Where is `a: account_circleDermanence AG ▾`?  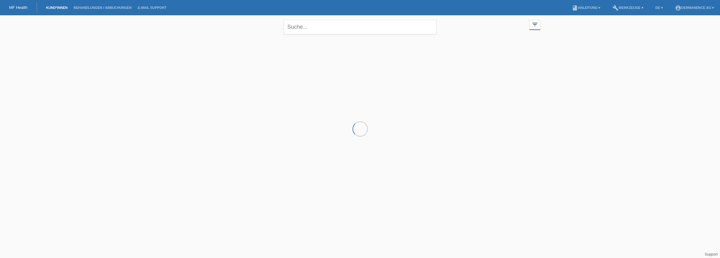
a: account_circleDermanence AG ▾ is located at coordinates (694, 8).